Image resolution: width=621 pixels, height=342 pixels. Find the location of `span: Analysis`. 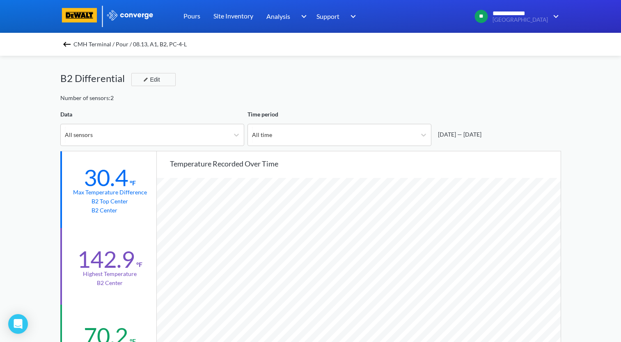

span: Analysis is located at coordinates (278, 16).